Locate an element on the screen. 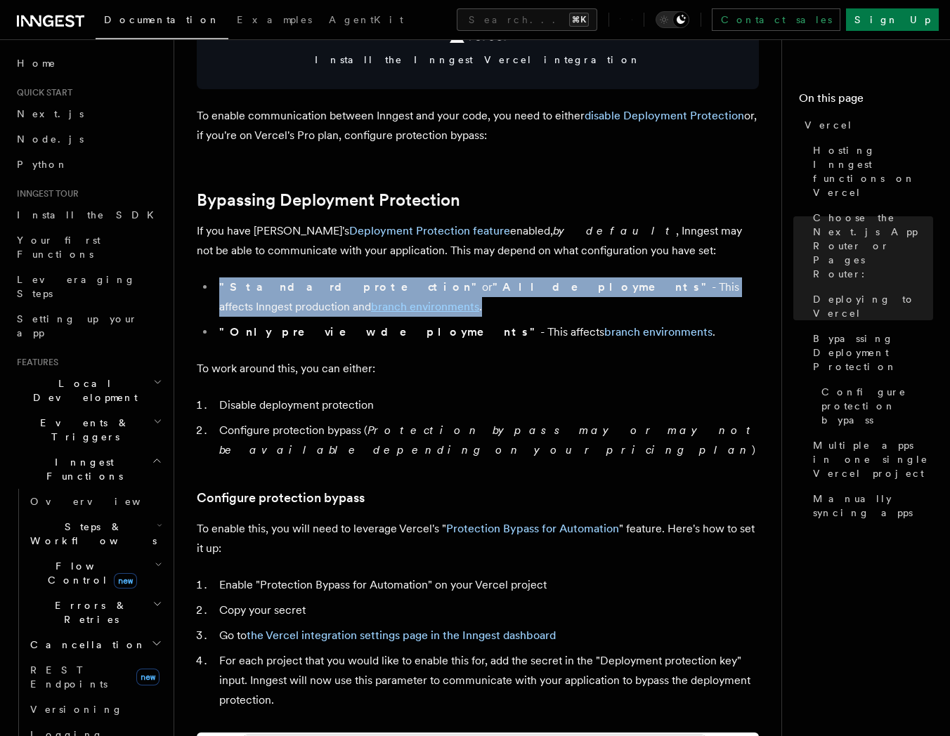  a: Choose the Next.js App Router or Pages Router: is located at coordinates (870, 246).